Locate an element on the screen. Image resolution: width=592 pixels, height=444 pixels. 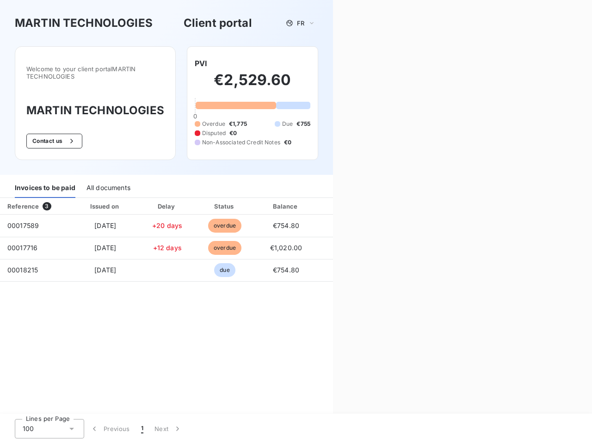
span: 0 is located at coordinates (195, 116).